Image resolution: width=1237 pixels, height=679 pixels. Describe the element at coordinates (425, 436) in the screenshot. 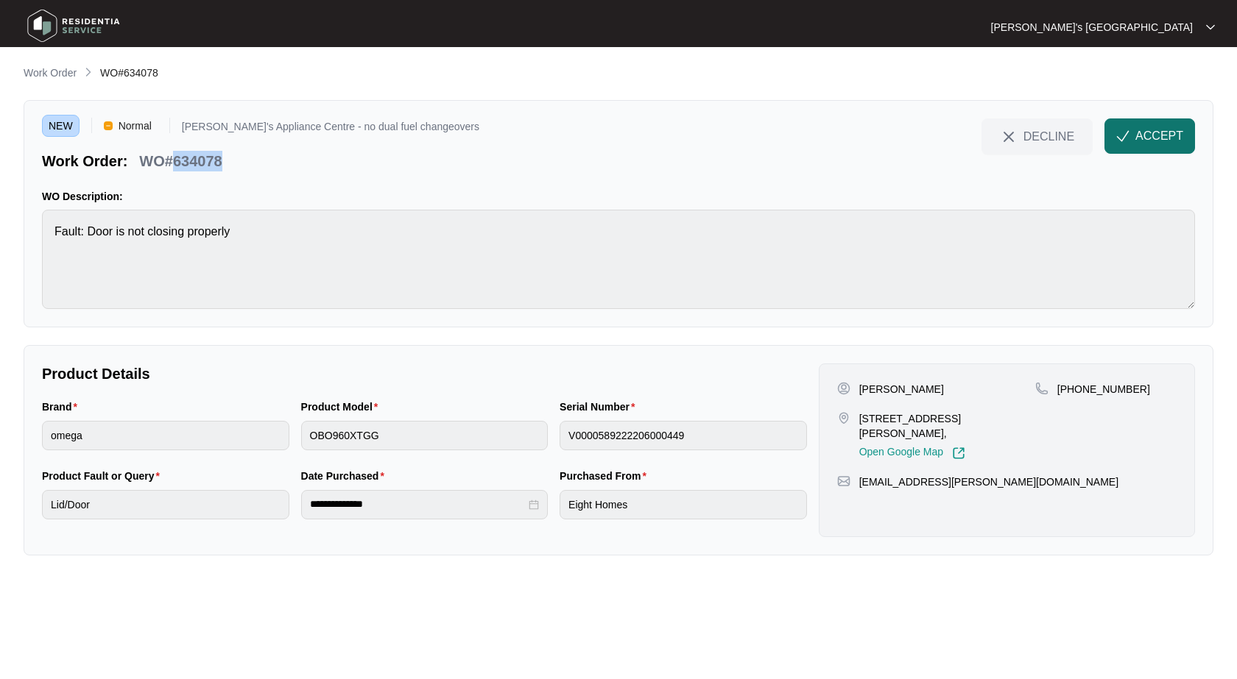

I see `input: Product Model` at that location.